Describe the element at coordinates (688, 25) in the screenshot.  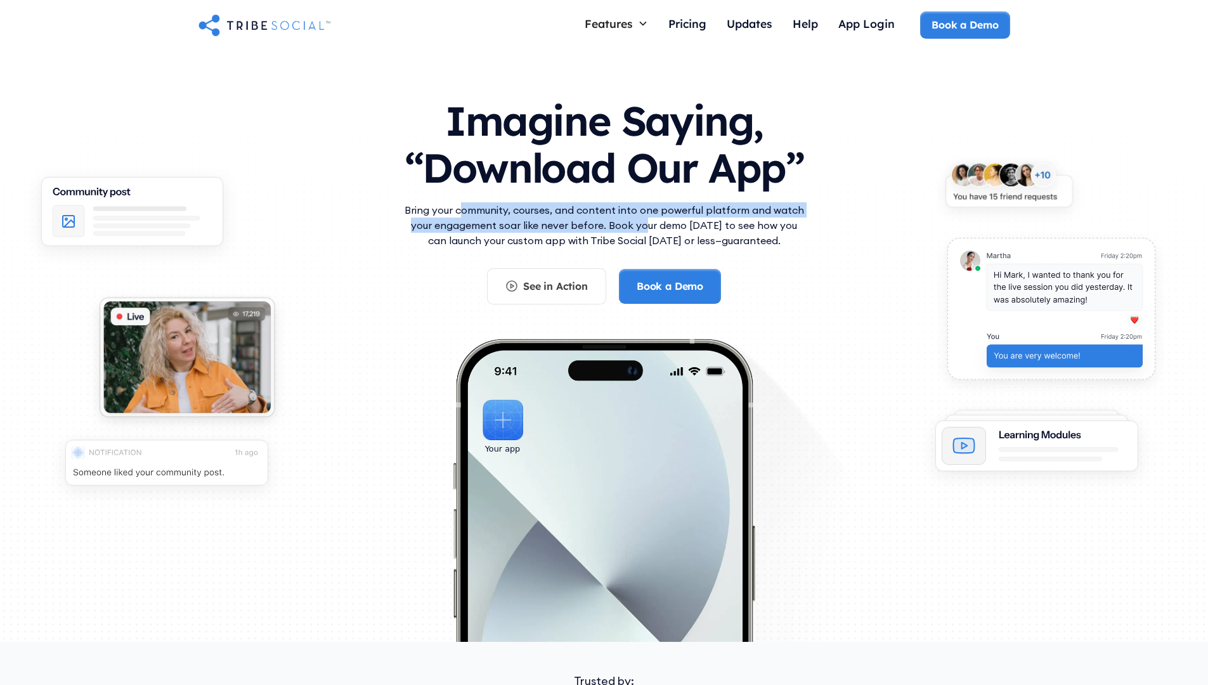
I see `a: Pricing` at that location.